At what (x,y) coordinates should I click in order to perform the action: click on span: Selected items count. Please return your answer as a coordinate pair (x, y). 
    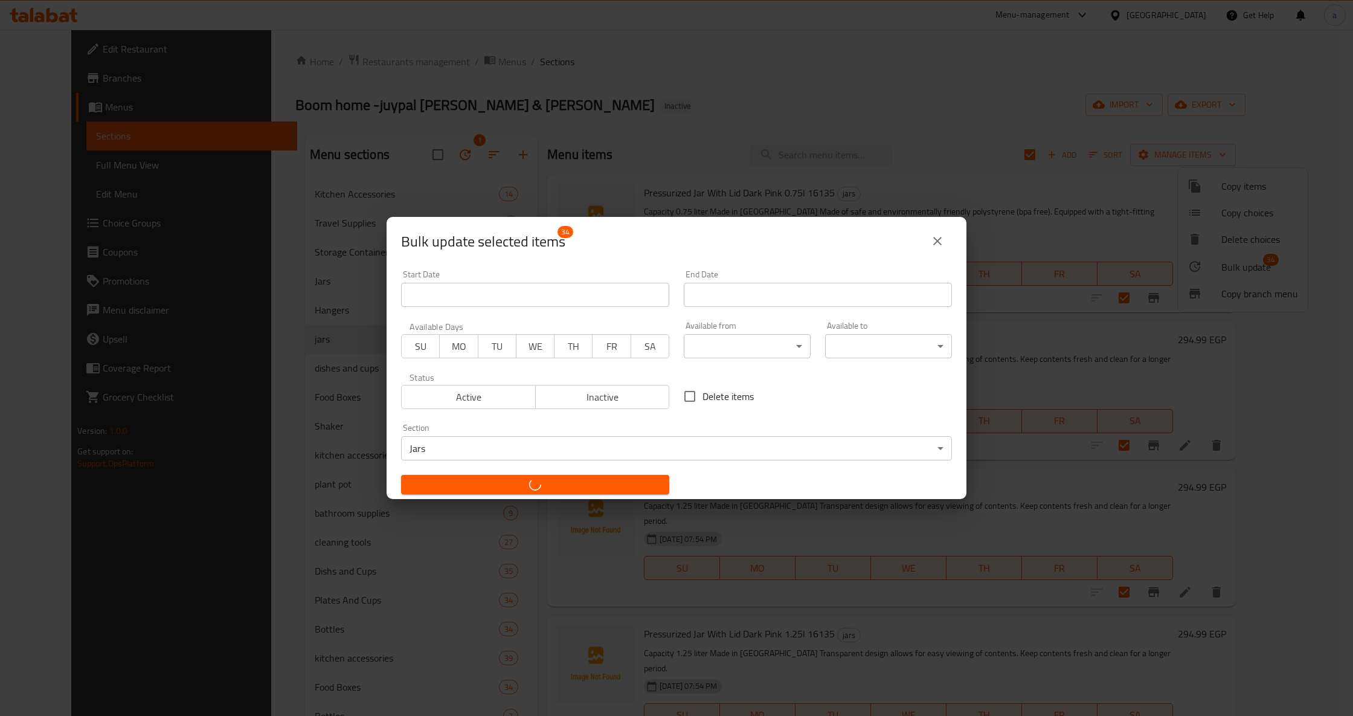
    Looking at the image, I should click on (483, 242).